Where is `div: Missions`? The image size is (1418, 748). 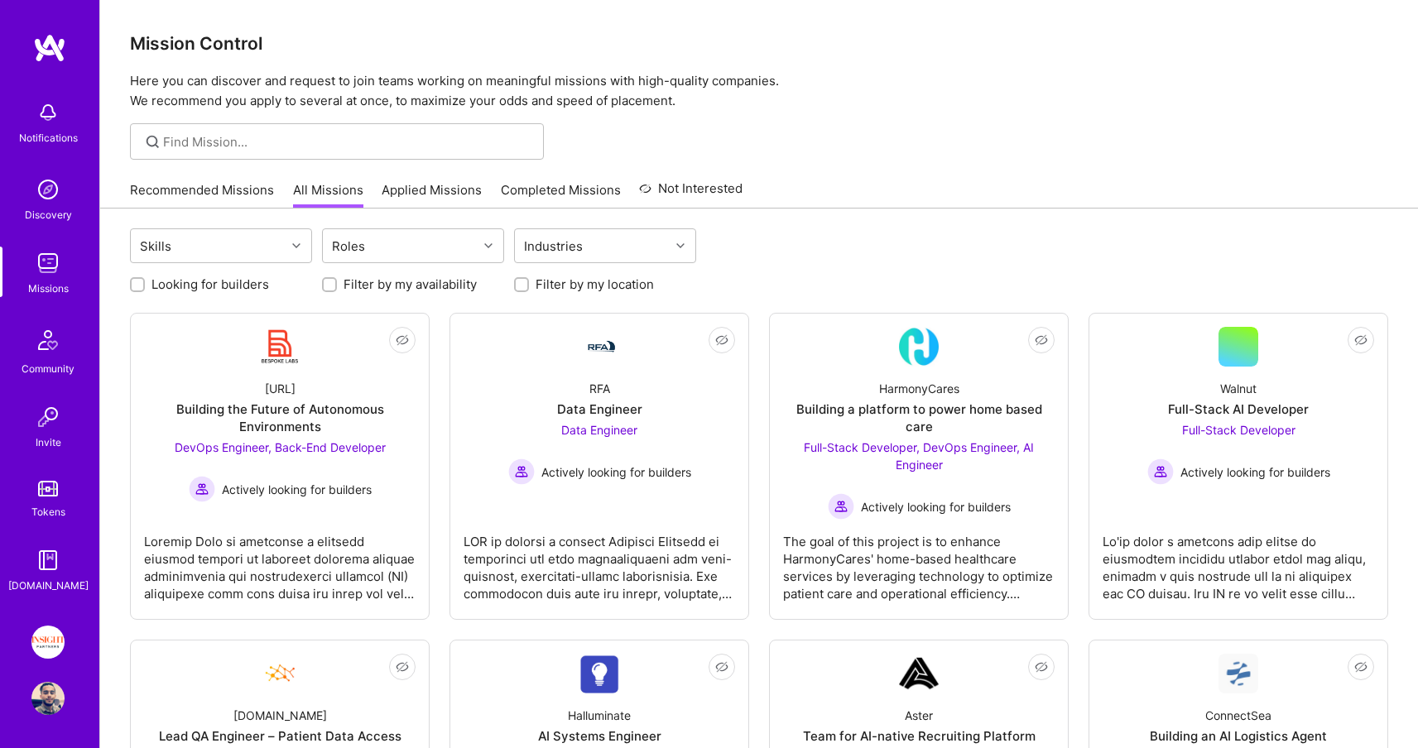 div: Missions is located at coordinates (48, 288).